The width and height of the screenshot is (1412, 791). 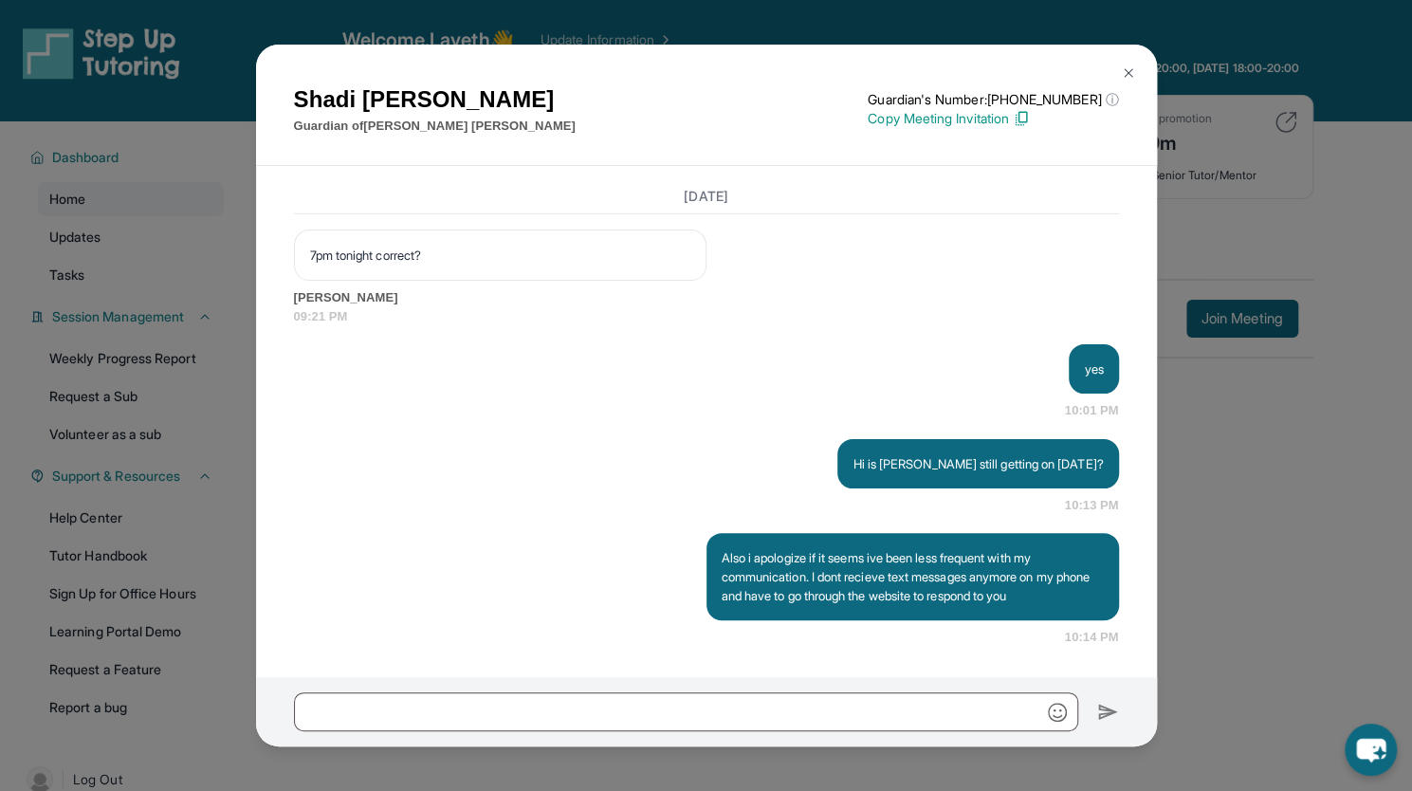 I want to click on p: yes, so click(x=1093, y=369).